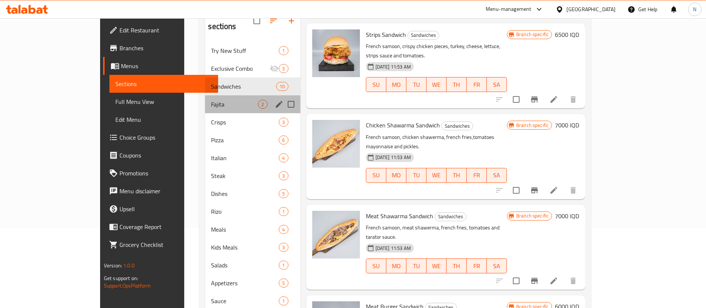 Image resolution: width=706 pixels, height=308 pixels. Describe the element at coordinates (245, 301) in the screenshot. I see `span: Sauce` at that location.